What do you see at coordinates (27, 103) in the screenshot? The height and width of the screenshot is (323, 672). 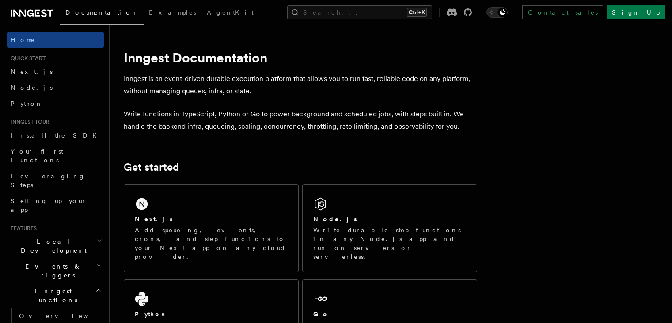 I see `span: Python` at bounding box center [27, 103].